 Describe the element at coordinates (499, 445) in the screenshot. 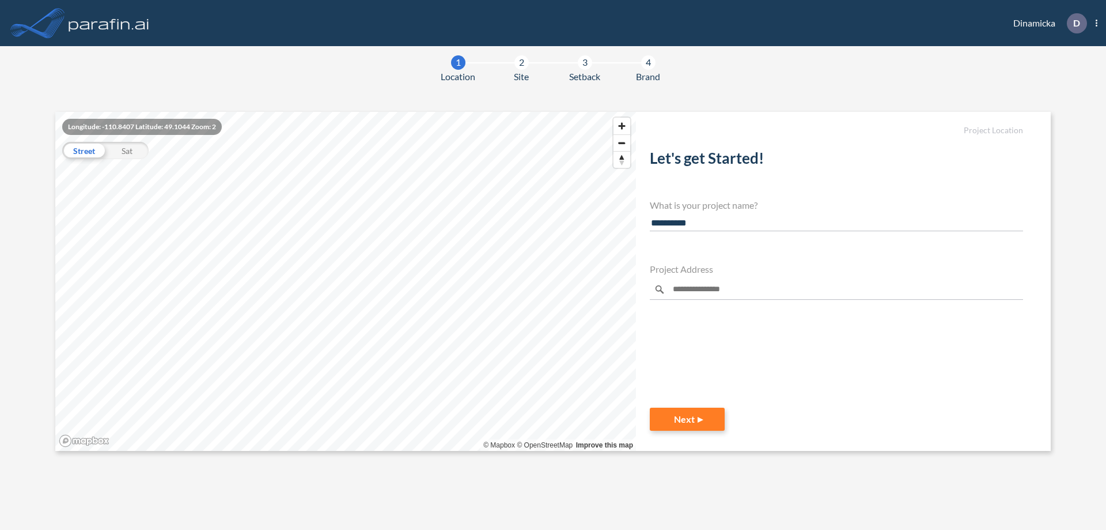

I see `a: Mapbox` at that location.